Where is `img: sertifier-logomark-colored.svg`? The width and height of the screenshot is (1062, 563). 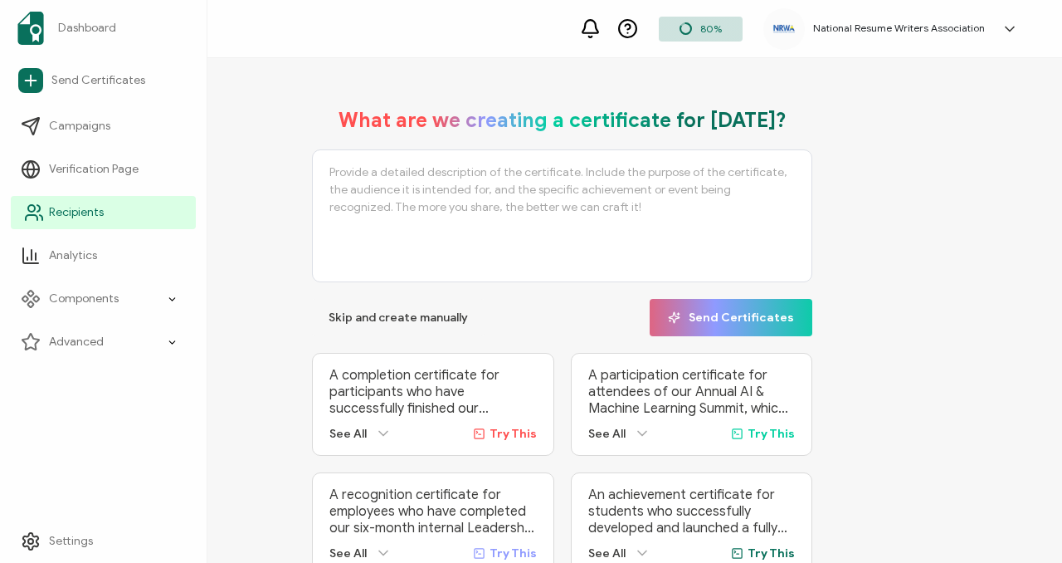
img: sertifier-logomark-colored.svg is located at coordinates (31, 28).